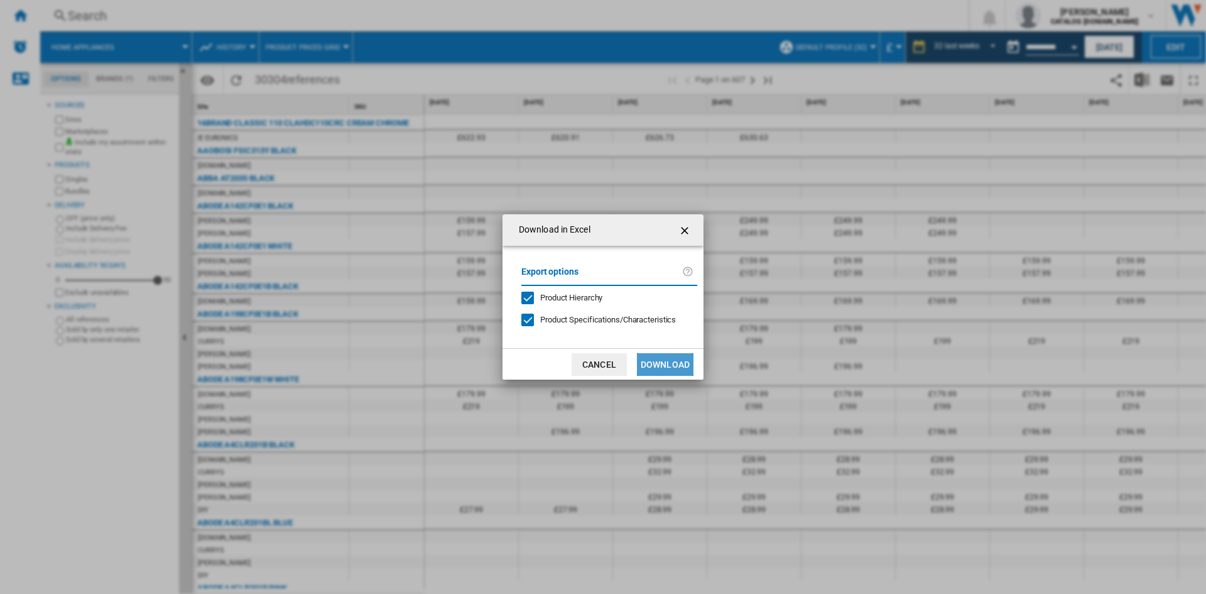 The image size is (1206, 594). What do you see at coordinates (571, 297) in the screenshot?
I see `span: Product Hierarchy` at bounding box center [571, 297].